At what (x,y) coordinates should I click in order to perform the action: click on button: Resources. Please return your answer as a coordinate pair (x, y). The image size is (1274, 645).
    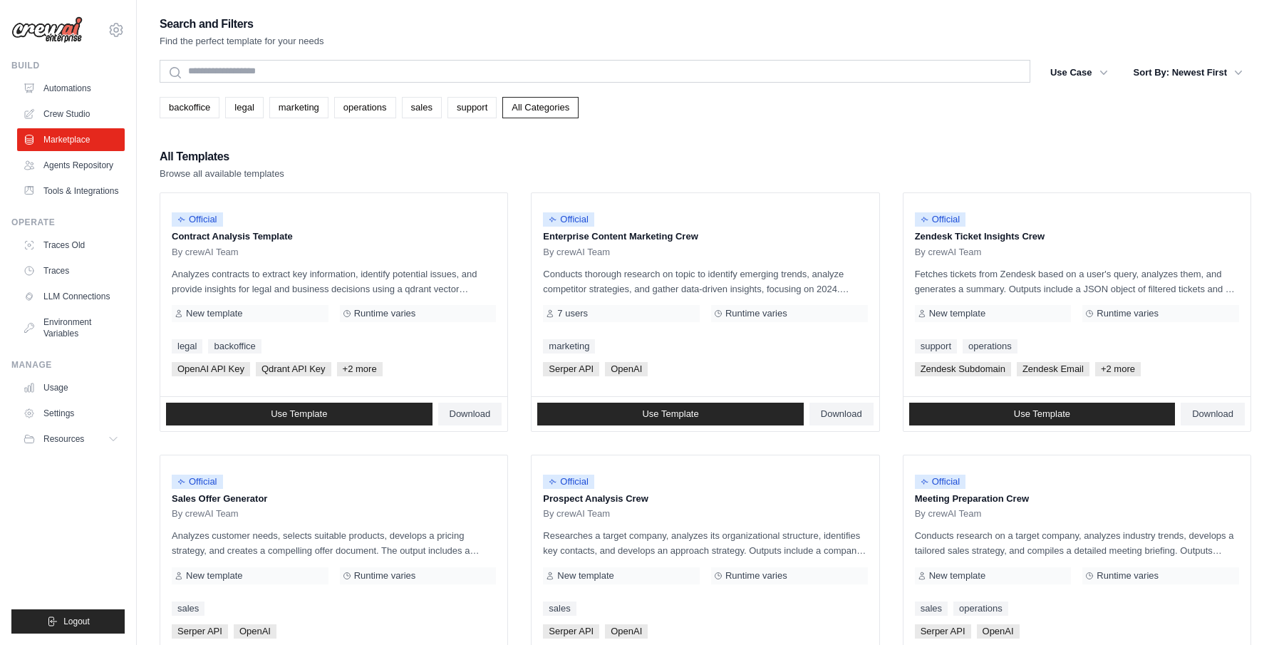
    Looking at the image, I should click on (71, 439).